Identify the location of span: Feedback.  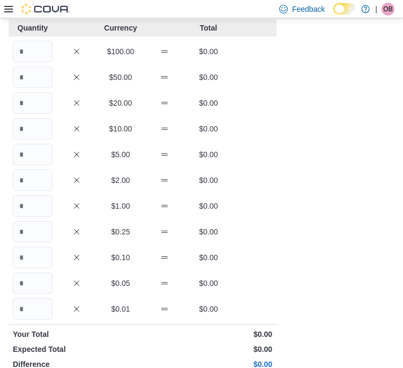
(308, 9).